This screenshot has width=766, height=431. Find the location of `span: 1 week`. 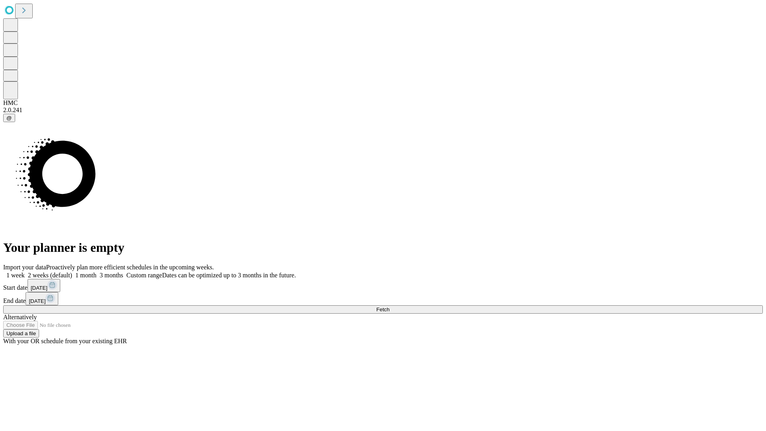

span: 1 week is located at coordinates (16, 275).